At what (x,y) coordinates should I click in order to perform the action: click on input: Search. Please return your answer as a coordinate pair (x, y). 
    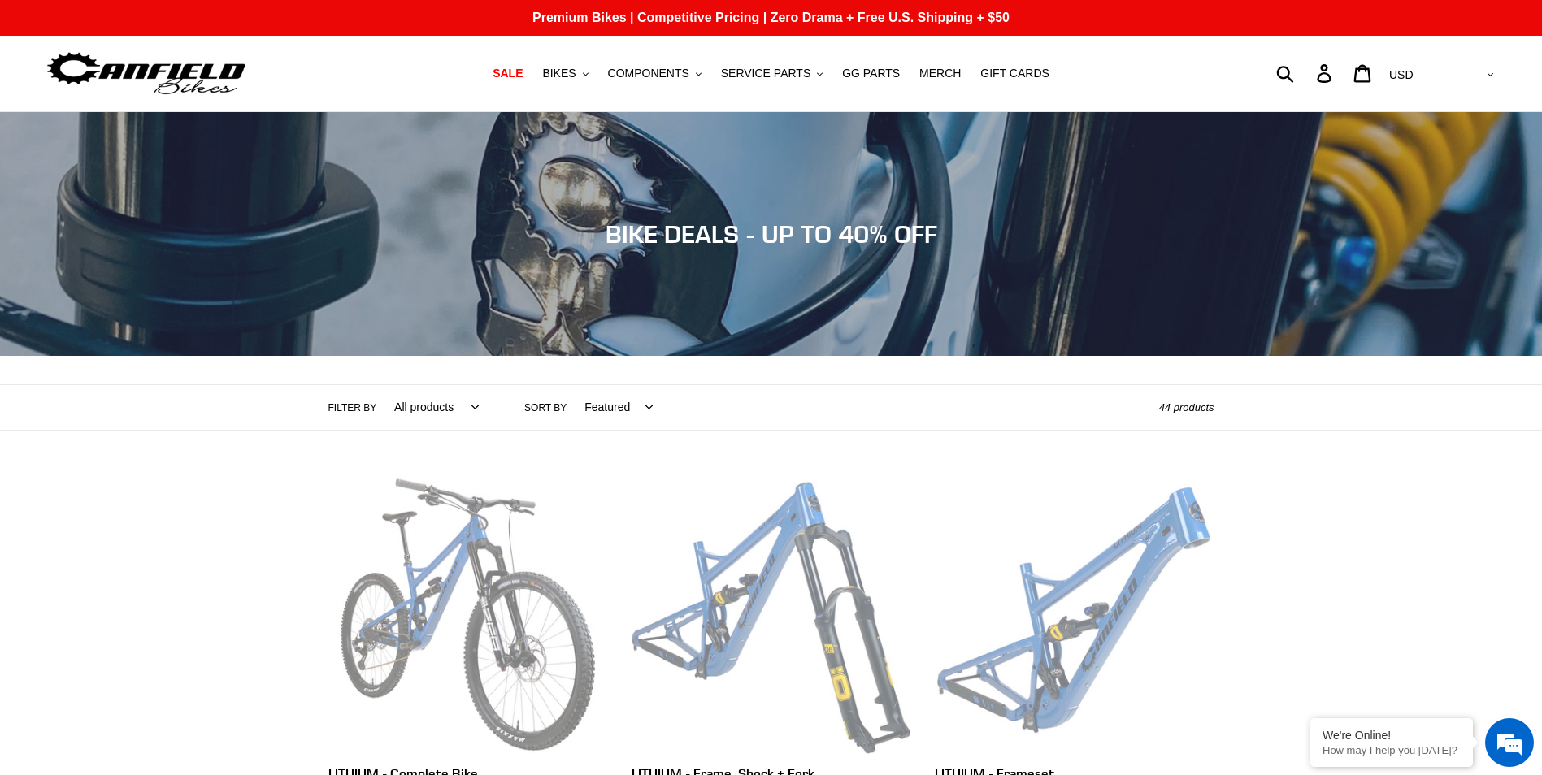
    Looking at the image, I should click on (1305, 73).